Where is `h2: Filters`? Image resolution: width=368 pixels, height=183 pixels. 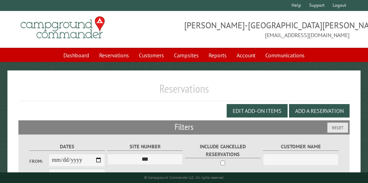 h2: Filters is located at coordinates (184, 127).